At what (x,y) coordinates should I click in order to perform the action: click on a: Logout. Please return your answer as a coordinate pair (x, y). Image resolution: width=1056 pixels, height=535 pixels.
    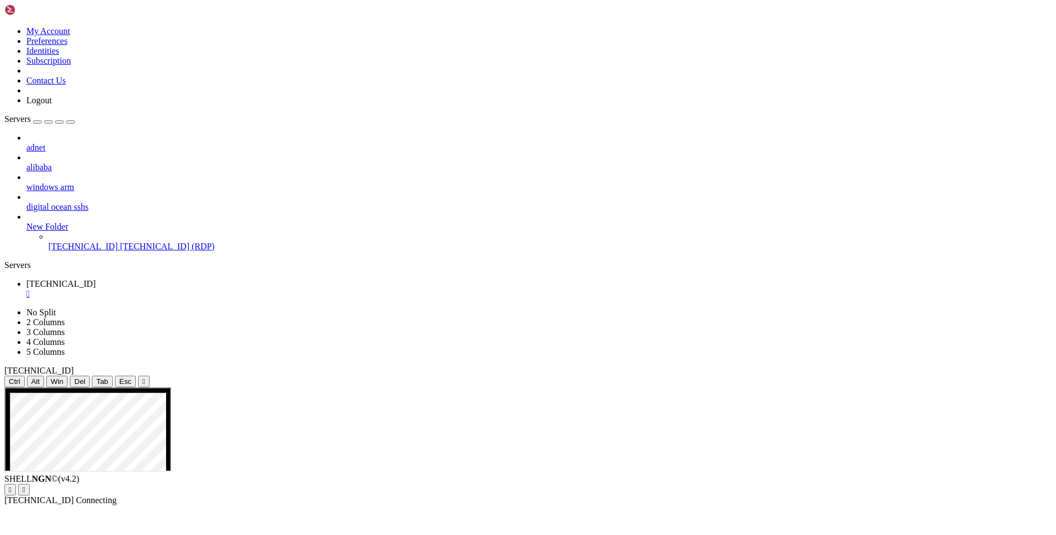
    Looking at the image, I should click on (39, 100).